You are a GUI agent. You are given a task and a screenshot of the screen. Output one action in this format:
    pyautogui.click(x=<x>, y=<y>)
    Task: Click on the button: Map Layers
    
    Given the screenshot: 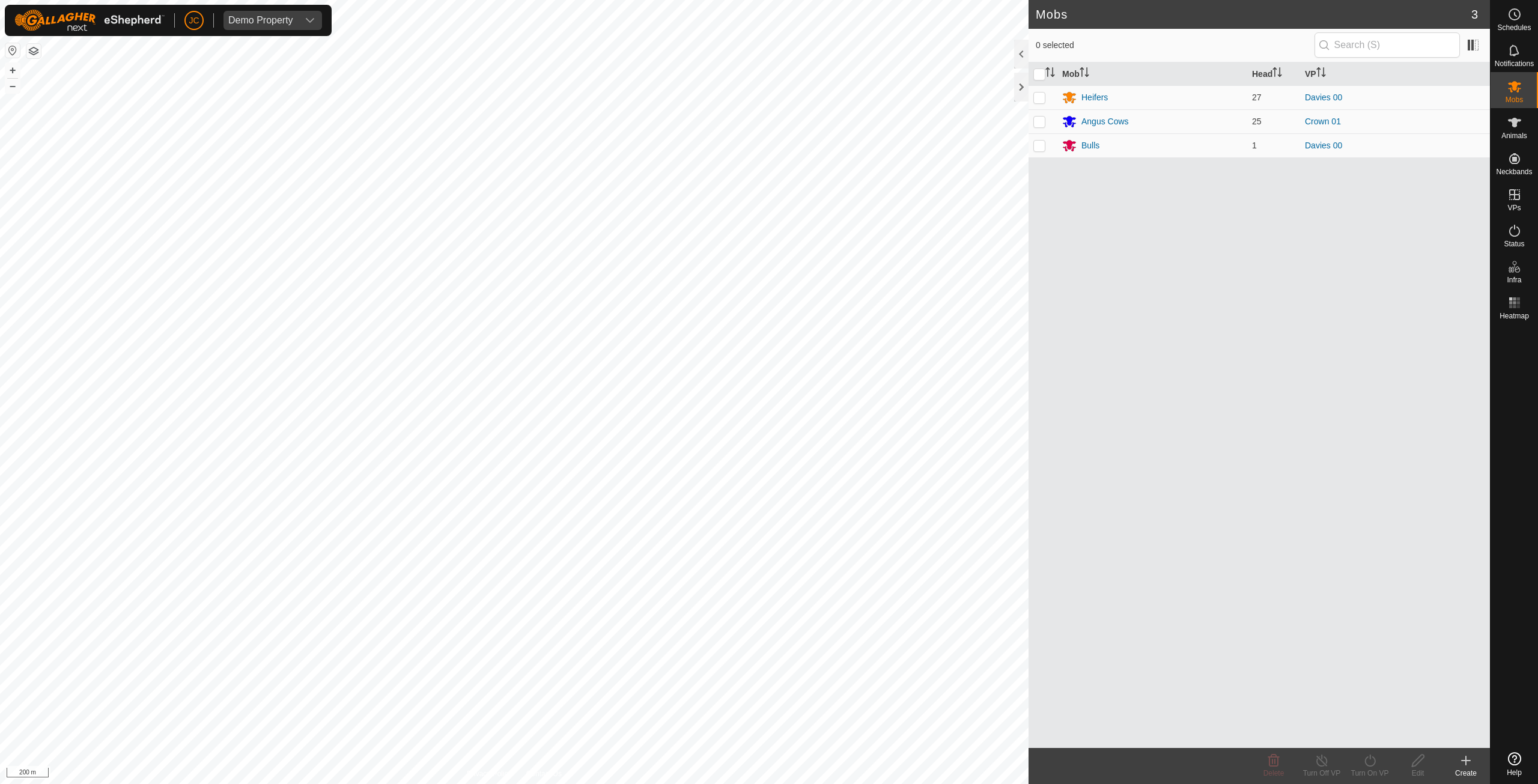 What is the action you would take?
    pyautogui.click(x=34, y=51)
    